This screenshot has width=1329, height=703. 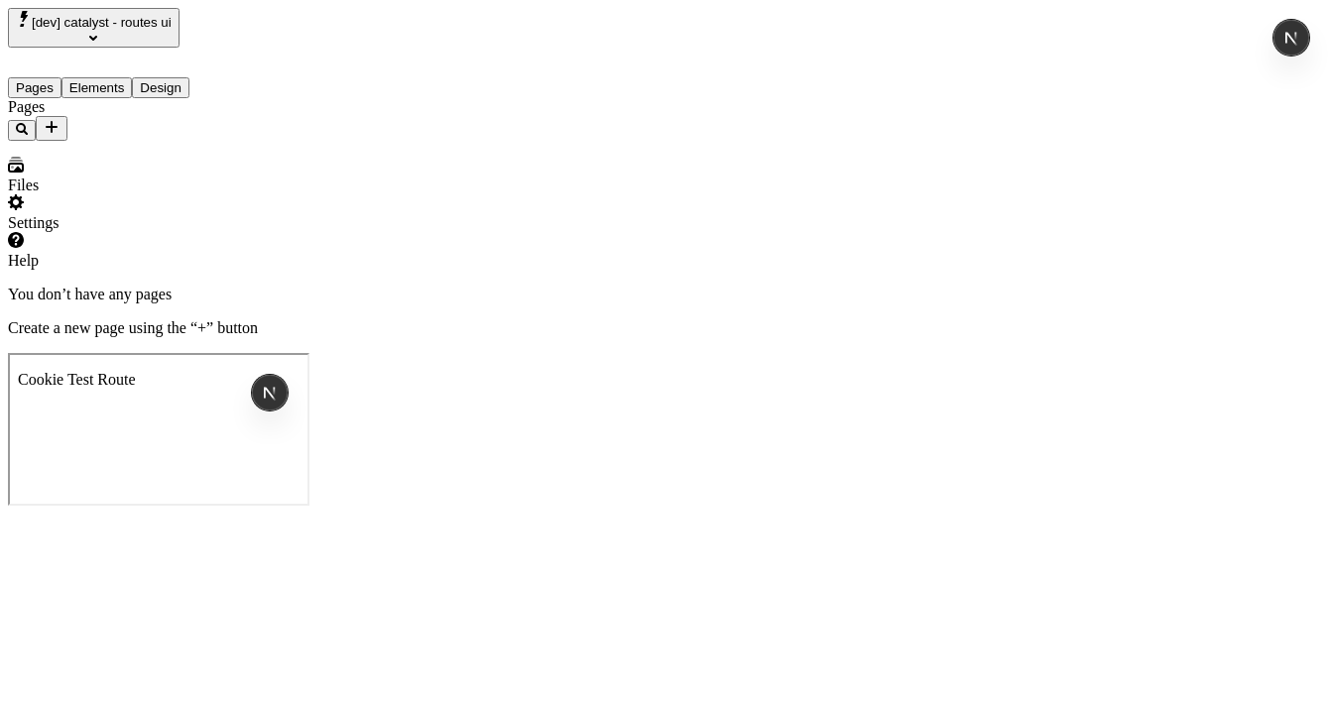 I want to click on div: Pages, so click(x=127, y=107).